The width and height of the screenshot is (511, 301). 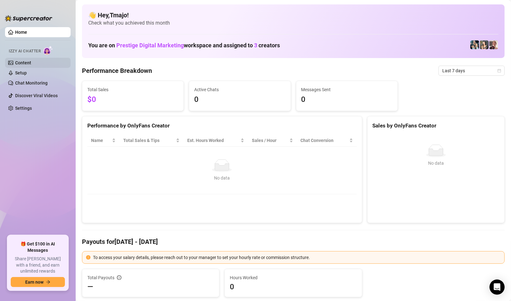 What do you see at coordinates (48, 50) in the screenshot?
I see `img: AI Chatter` at bounding box center [48, 50].